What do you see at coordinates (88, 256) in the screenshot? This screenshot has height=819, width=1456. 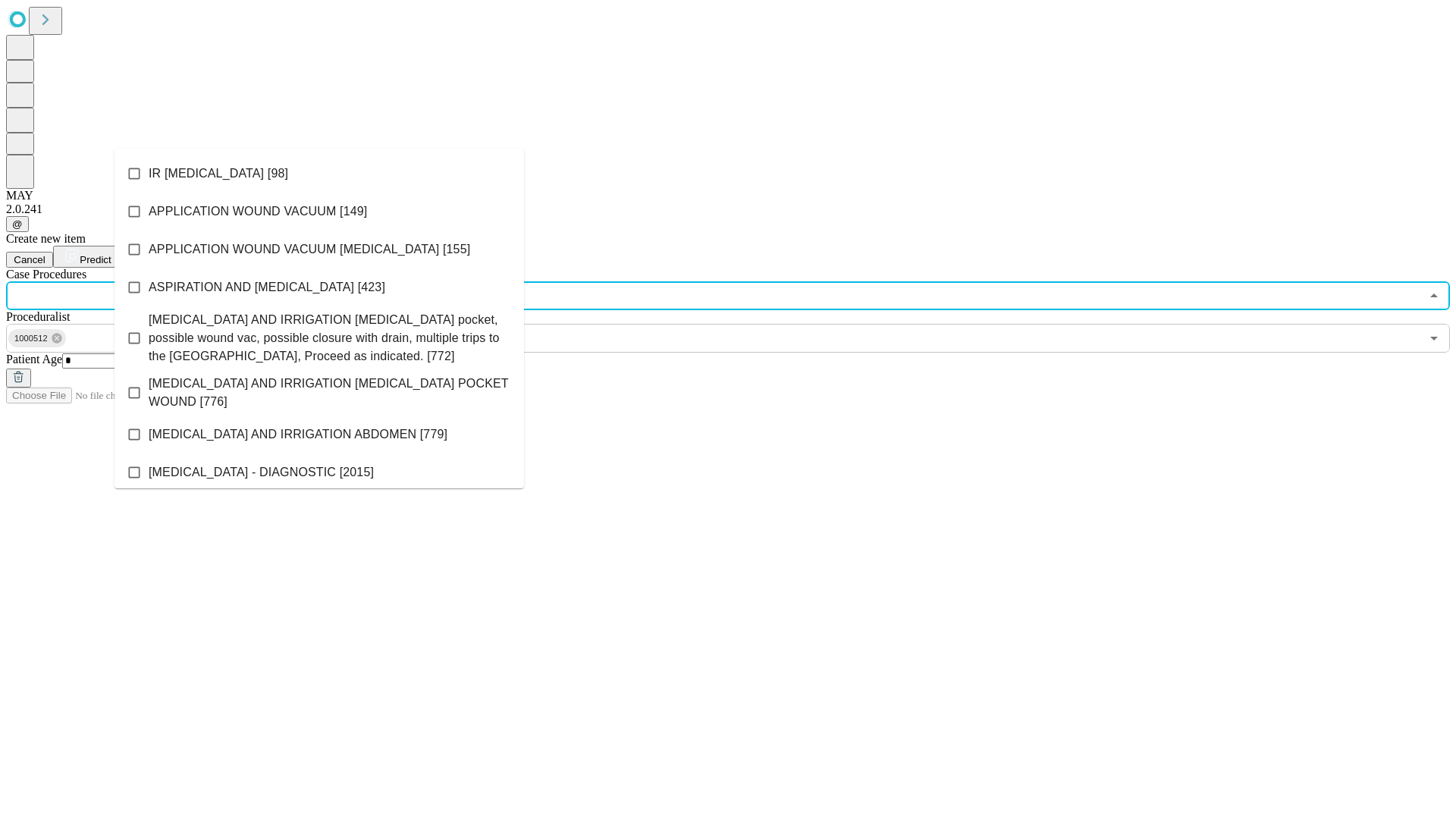 I see `button: Predict` at bounding box center [88, 256].